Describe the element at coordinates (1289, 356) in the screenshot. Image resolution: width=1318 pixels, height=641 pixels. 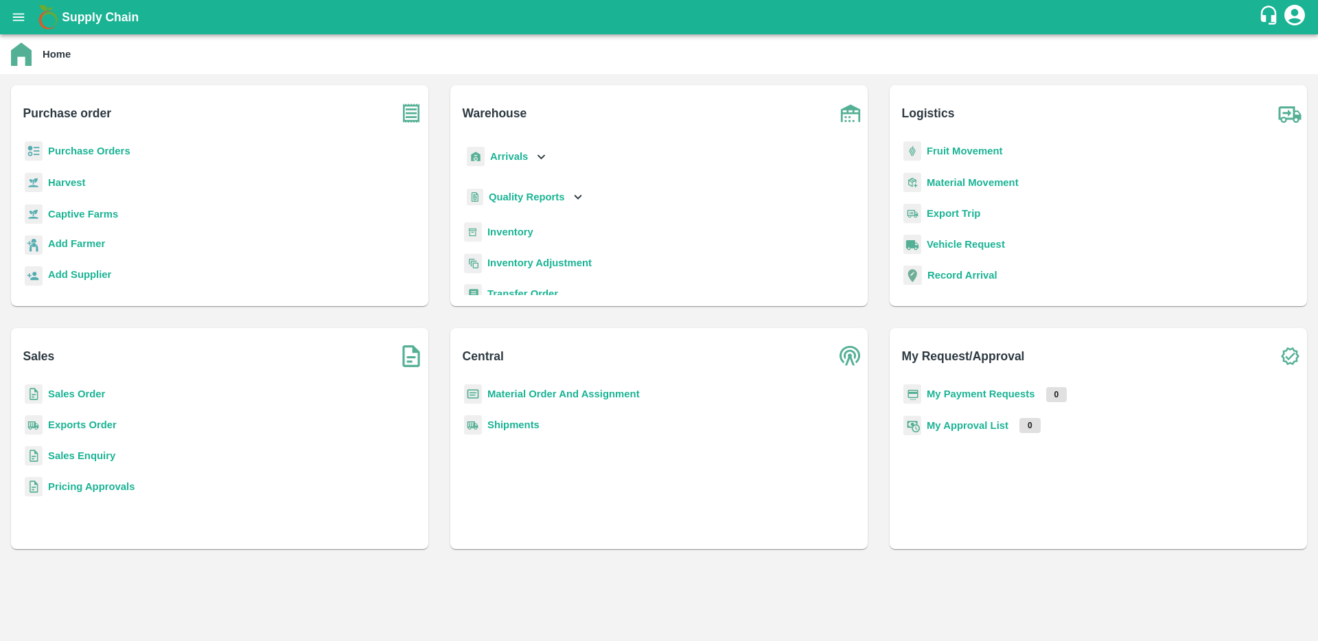
I see `img: check` at that location.